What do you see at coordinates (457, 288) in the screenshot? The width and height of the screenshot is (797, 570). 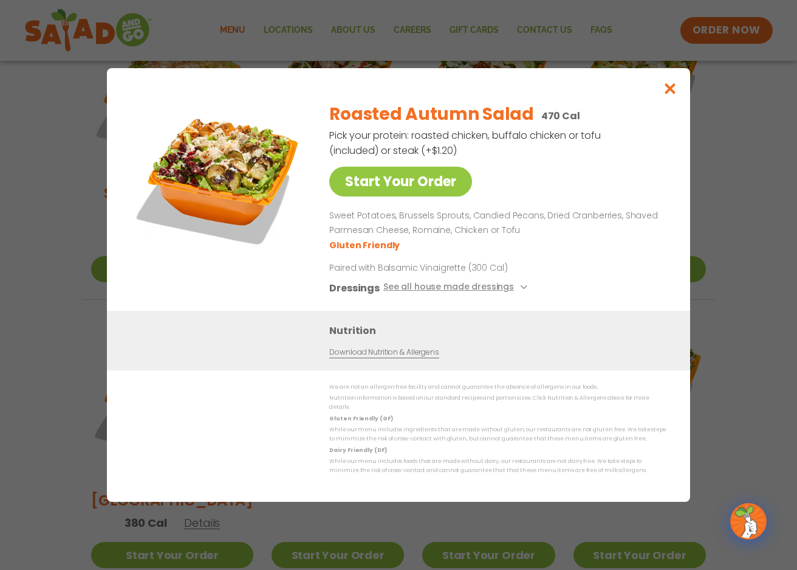 I see `button: See all house made dressings` at bounding box center [457, 288].